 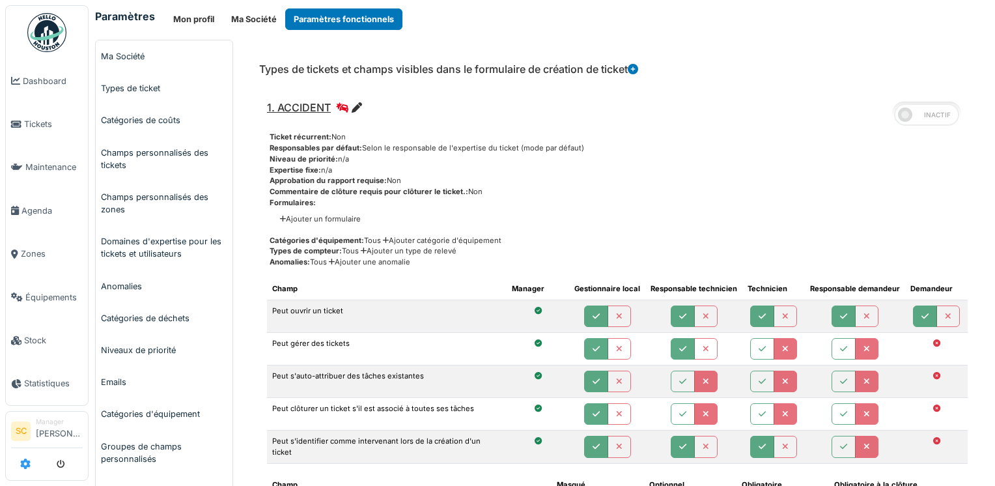 What do you see at coordinates (321, 219) in the screenshot?
I see `a: Ajouter un formulaire` at bounding box center [321, 219].